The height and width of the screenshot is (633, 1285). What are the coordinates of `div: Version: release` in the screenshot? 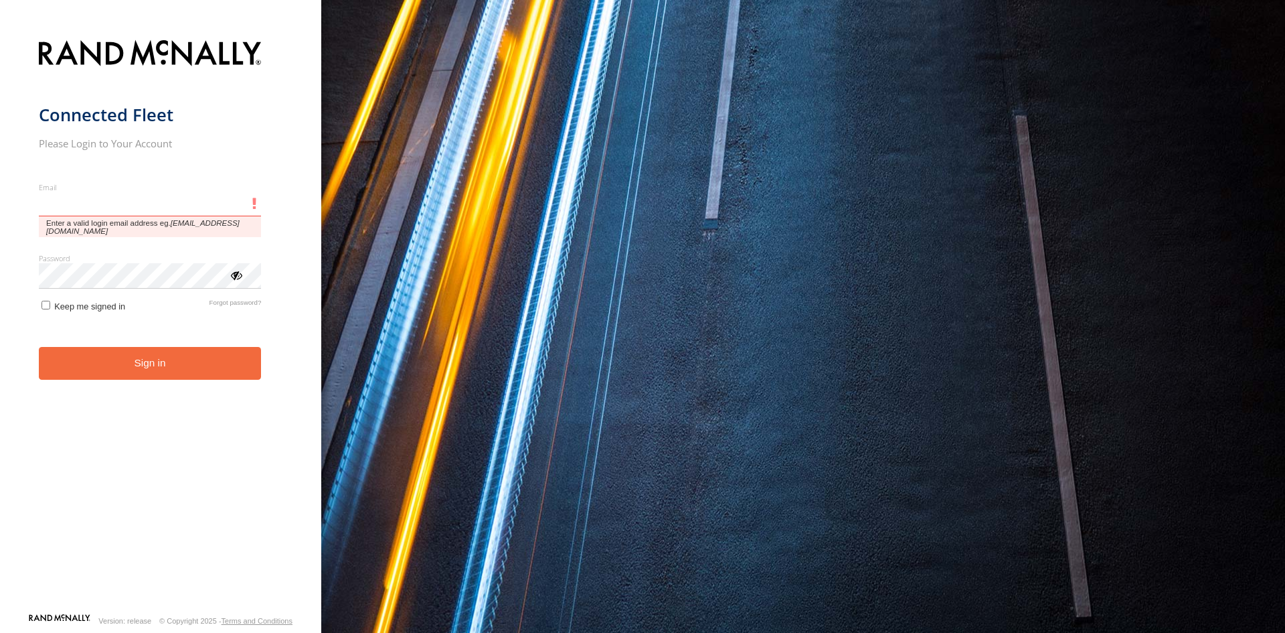 It's located at (124, 620).